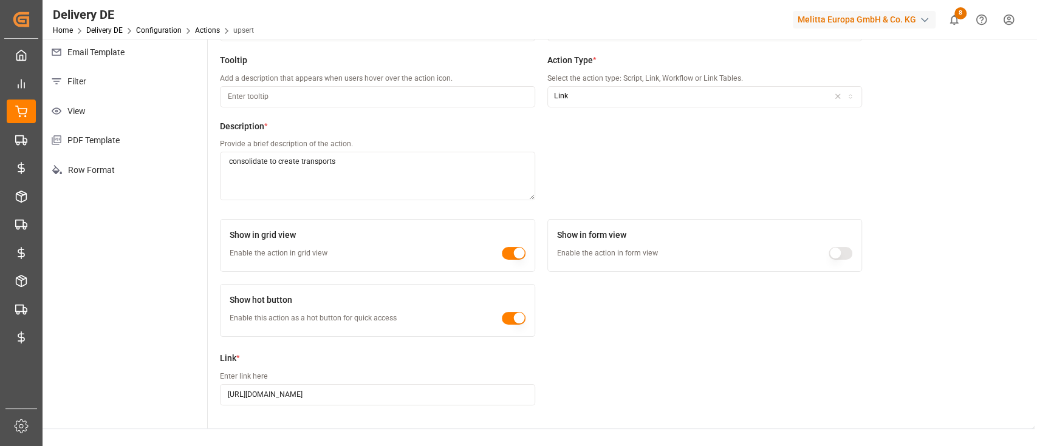  What do you see at coordinates (313, 319) in the screenshot?
I see `p: Enable this action as a hot button for quick access` at bounding box center [313, 319].